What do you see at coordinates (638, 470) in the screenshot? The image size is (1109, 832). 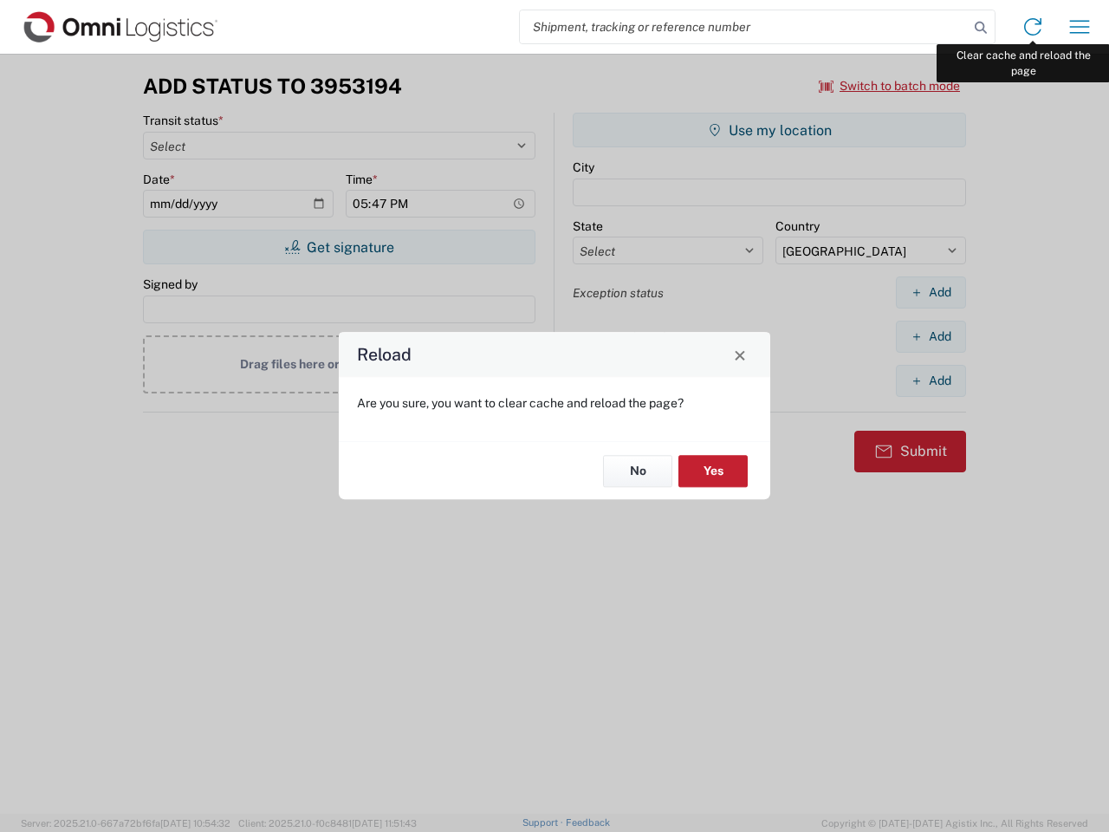 I see `button: No` at bounding box center [638, 470].